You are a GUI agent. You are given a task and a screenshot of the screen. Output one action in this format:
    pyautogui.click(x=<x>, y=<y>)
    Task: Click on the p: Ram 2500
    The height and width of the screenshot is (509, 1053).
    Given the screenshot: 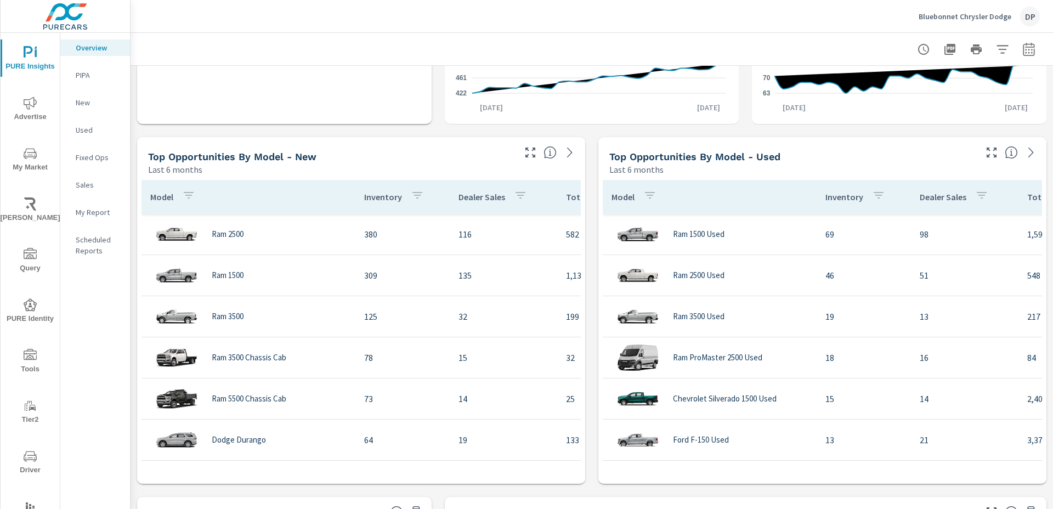 What is the action you would take?
    pyautogui.click(x=228, y=234)
    